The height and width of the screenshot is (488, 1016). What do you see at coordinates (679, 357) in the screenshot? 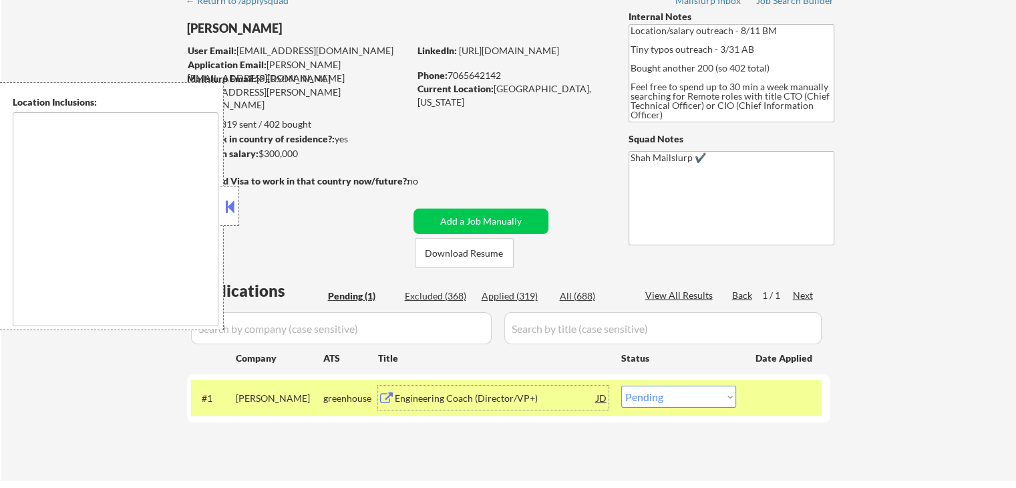
I see `div: Status` at bounding box center [679, 357].